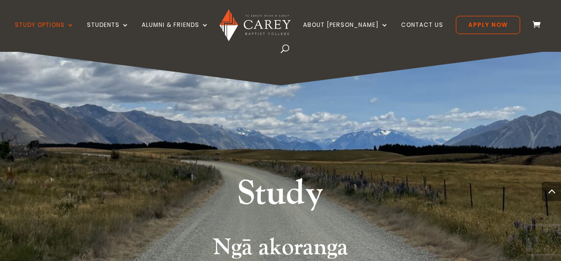 The image size is (561, 261). I want to click on a: Contact Us, so click(422, 33).